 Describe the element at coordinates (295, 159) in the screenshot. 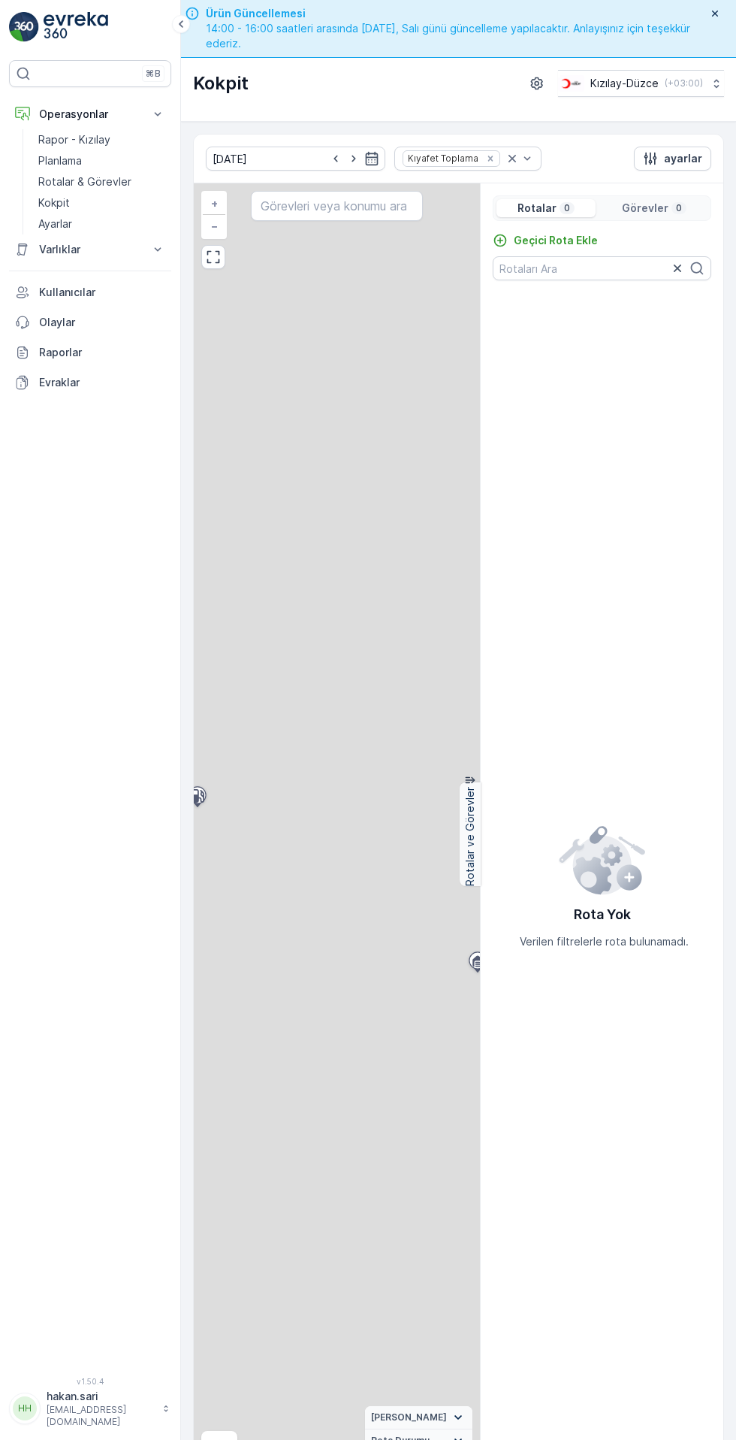

I see `input: dd/mm/yyyy` at that location.